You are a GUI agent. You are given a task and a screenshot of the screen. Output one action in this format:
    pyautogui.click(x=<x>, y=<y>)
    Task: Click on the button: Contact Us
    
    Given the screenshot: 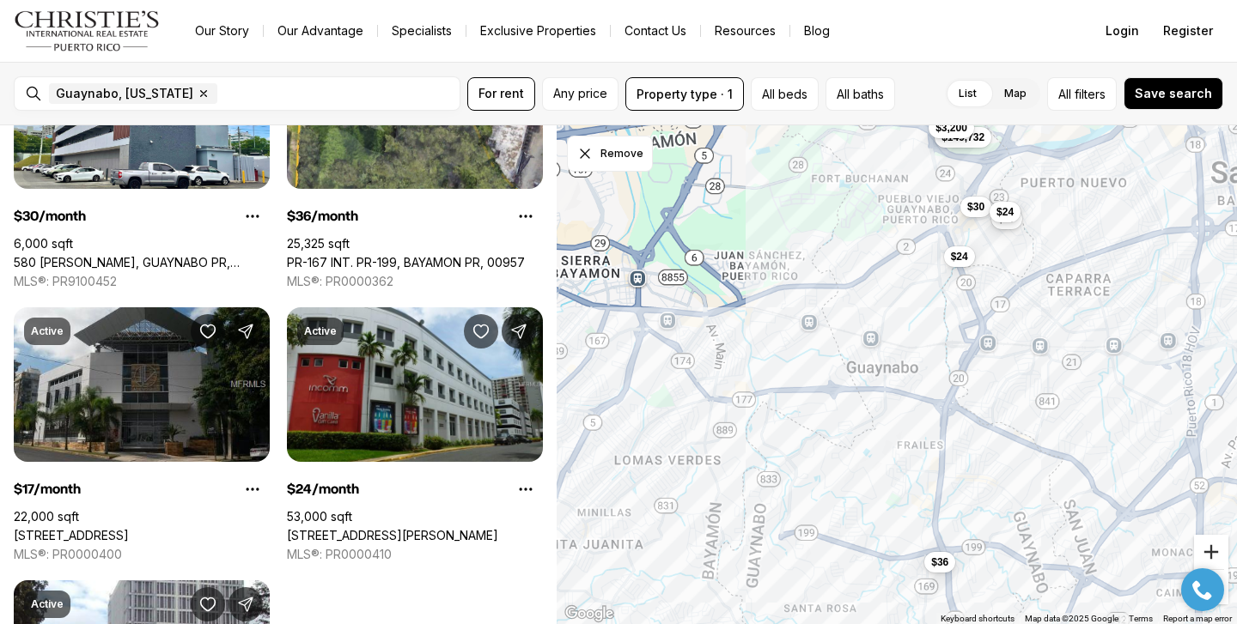 What is the action you would take?
    pyautogui.click(x=655, y=31)
    